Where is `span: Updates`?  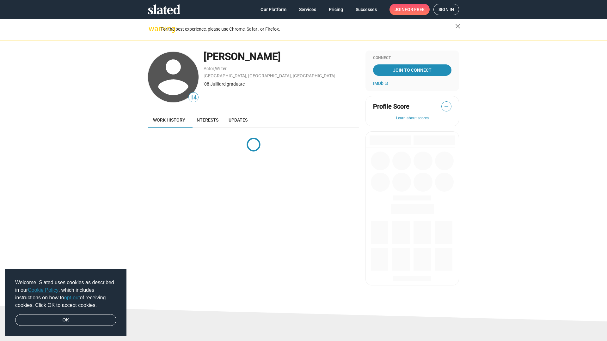
span: Updates is located at coordinates (238, 120).